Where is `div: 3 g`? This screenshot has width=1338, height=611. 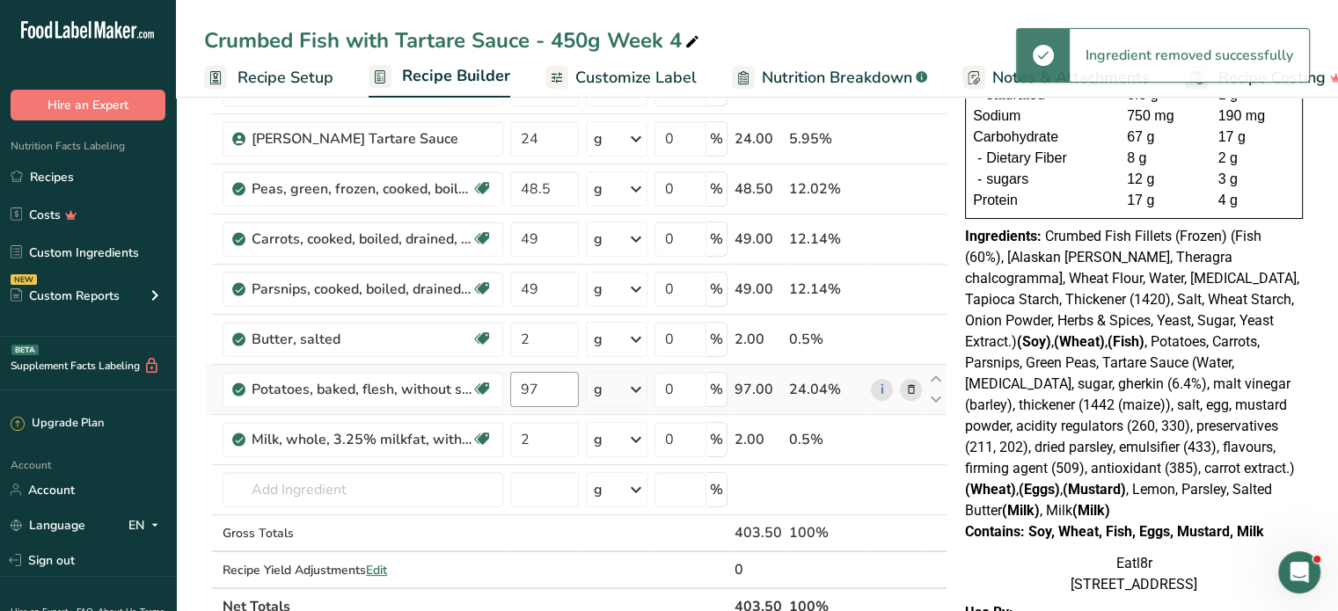
div: 3 g is located at coordinates (1257, 179).